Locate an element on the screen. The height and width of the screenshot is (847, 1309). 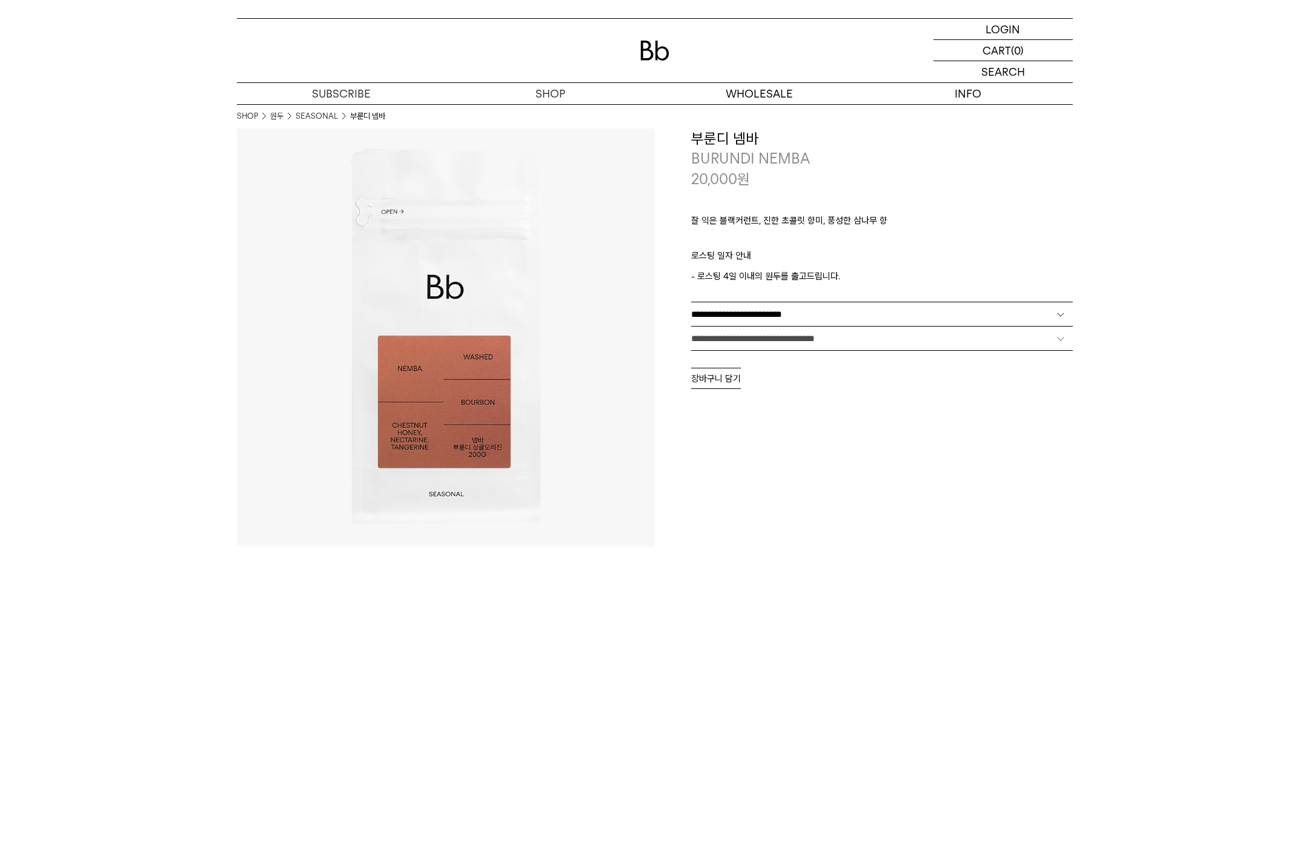
p: 로스팅 일자 안내 is located at coordinates (882, 259).